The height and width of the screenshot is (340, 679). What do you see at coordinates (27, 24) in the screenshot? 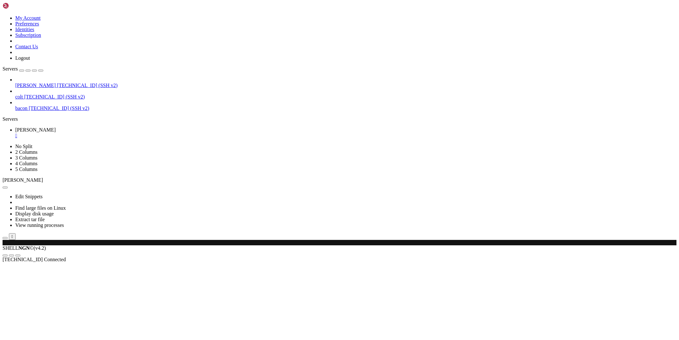
I see `a: Preferences` at bounding box center [27, 24].